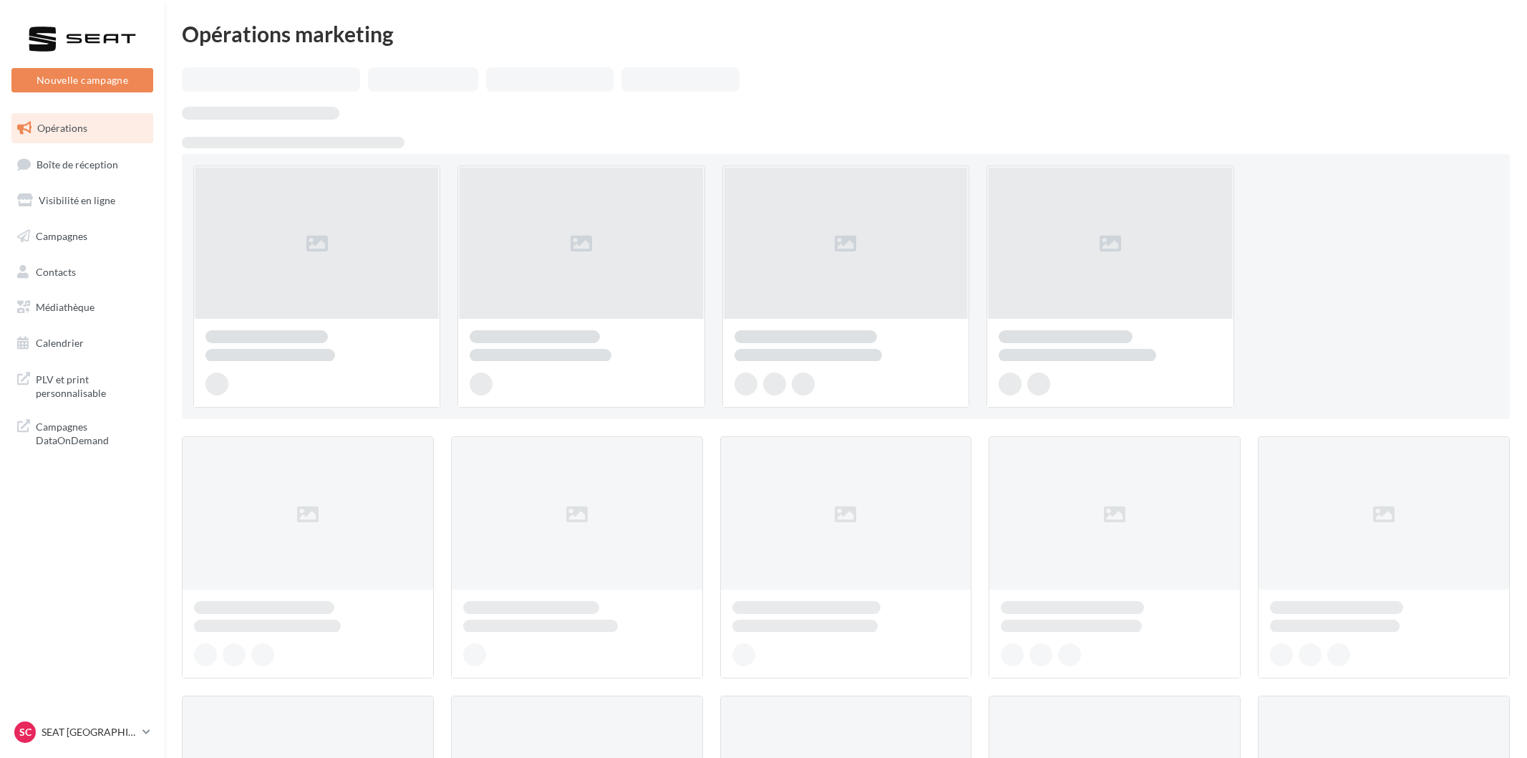 The image size is (1527, 758). What do you see at coordinates (56, 271) in the screenshot?
I see `span: Contacts` at bounding box center [56, 271].